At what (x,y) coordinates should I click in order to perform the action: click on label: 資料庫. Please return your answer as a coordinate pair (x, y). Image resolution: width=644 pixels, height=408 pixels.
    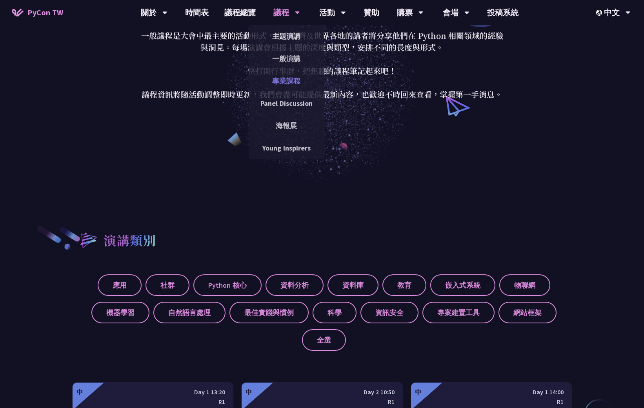
    Looking at the image, I should click on (353, 285).